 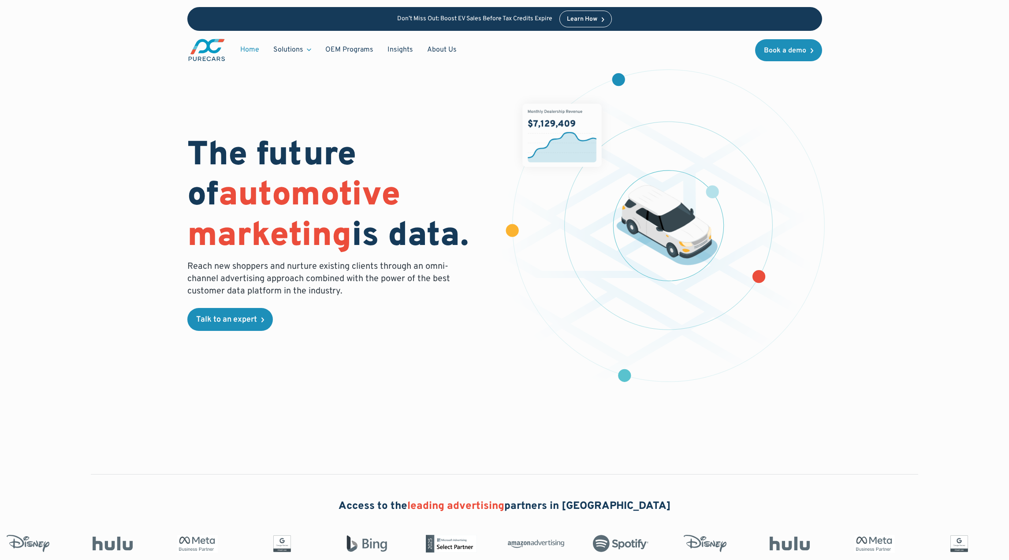 I want to click on img: Disney, so click(x=704, y=544).